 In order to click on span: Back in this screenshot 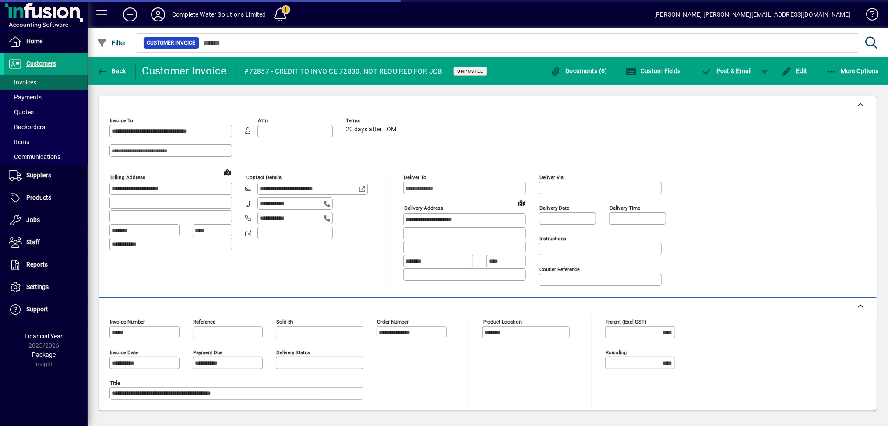, I will do `click(111, 71)`.